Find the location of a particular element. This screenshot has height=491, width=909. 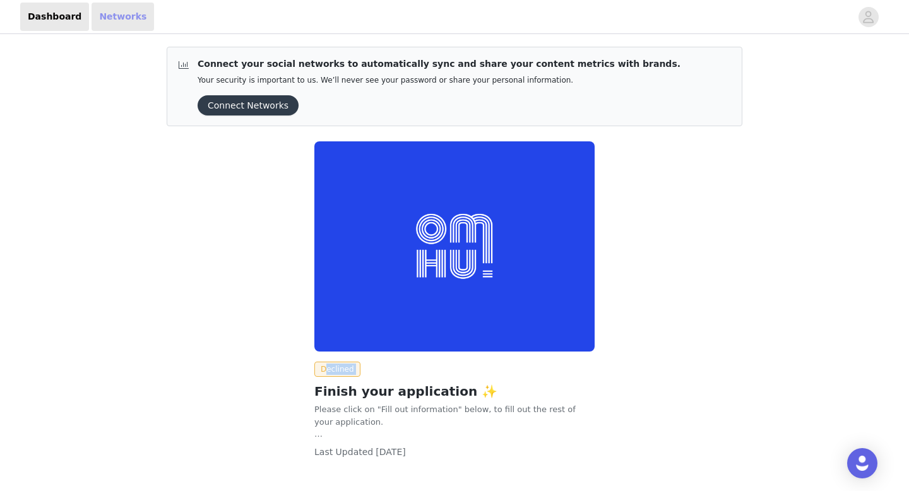

p: Your security is important to us. We’ll never see your password or share your personal information. is located at coordinates (439, 80).